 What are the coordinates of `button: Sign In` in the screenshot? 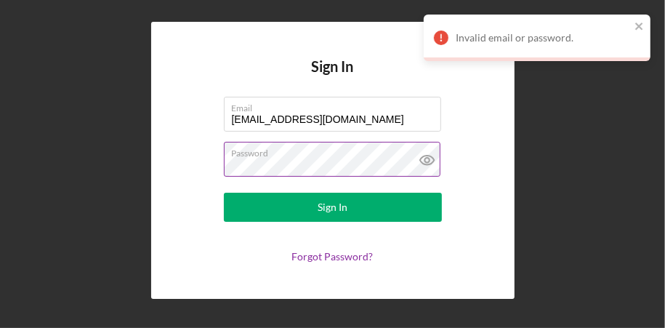 It's located at (333, 207).